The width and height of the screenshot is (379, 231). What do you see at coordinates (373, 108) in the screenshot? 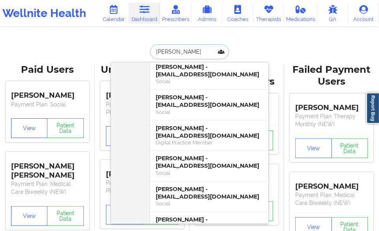
I see `a: Report Bug` at bounding box center [373, 108].